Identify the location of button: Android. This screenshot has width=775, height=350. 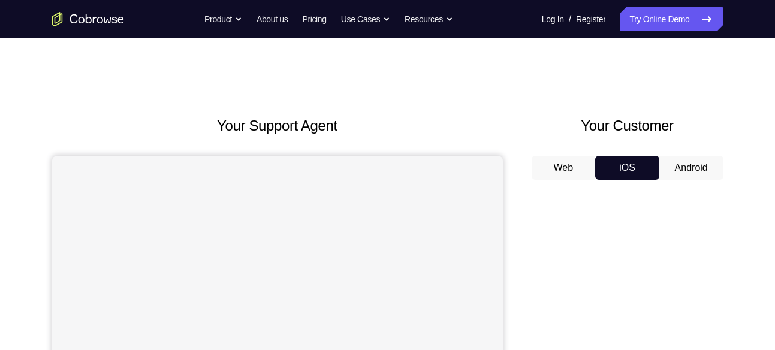
(691, 168).